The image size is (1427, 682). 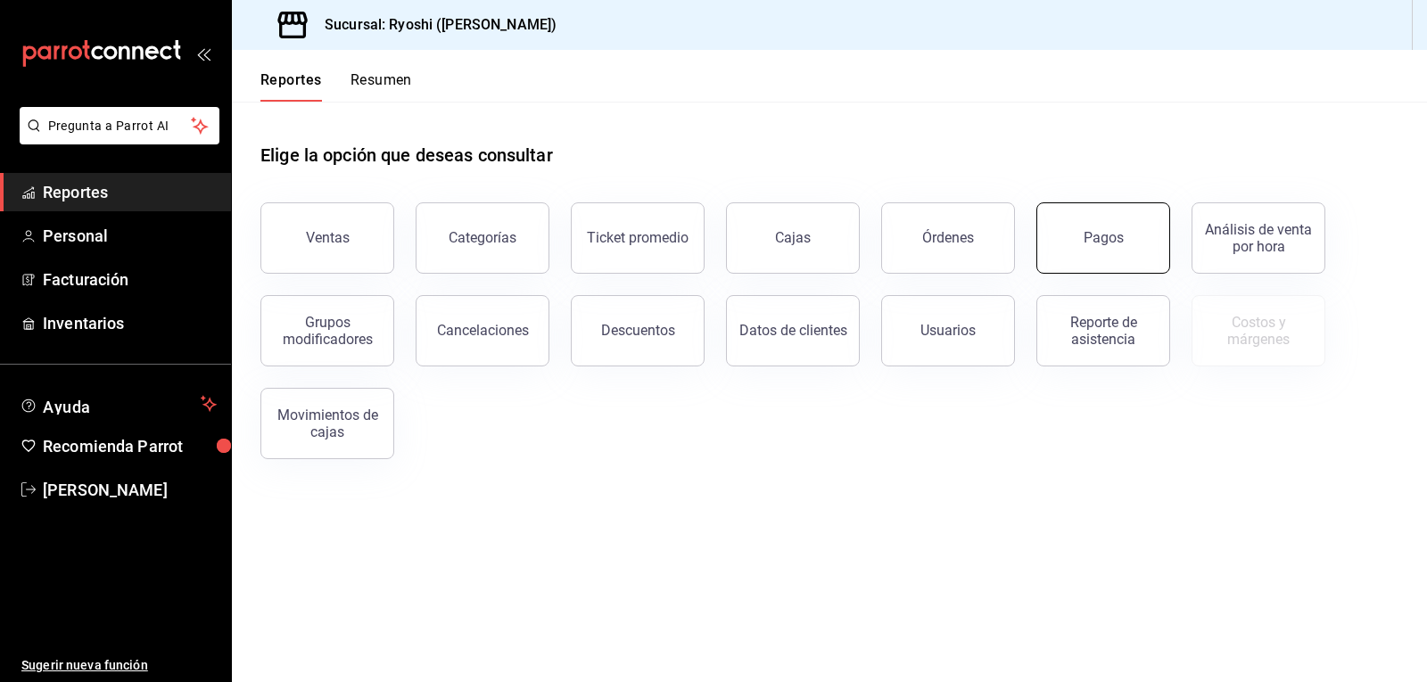 I want to click on h1: Elige la opción que deseas consultar, so click(x=407, y=155).